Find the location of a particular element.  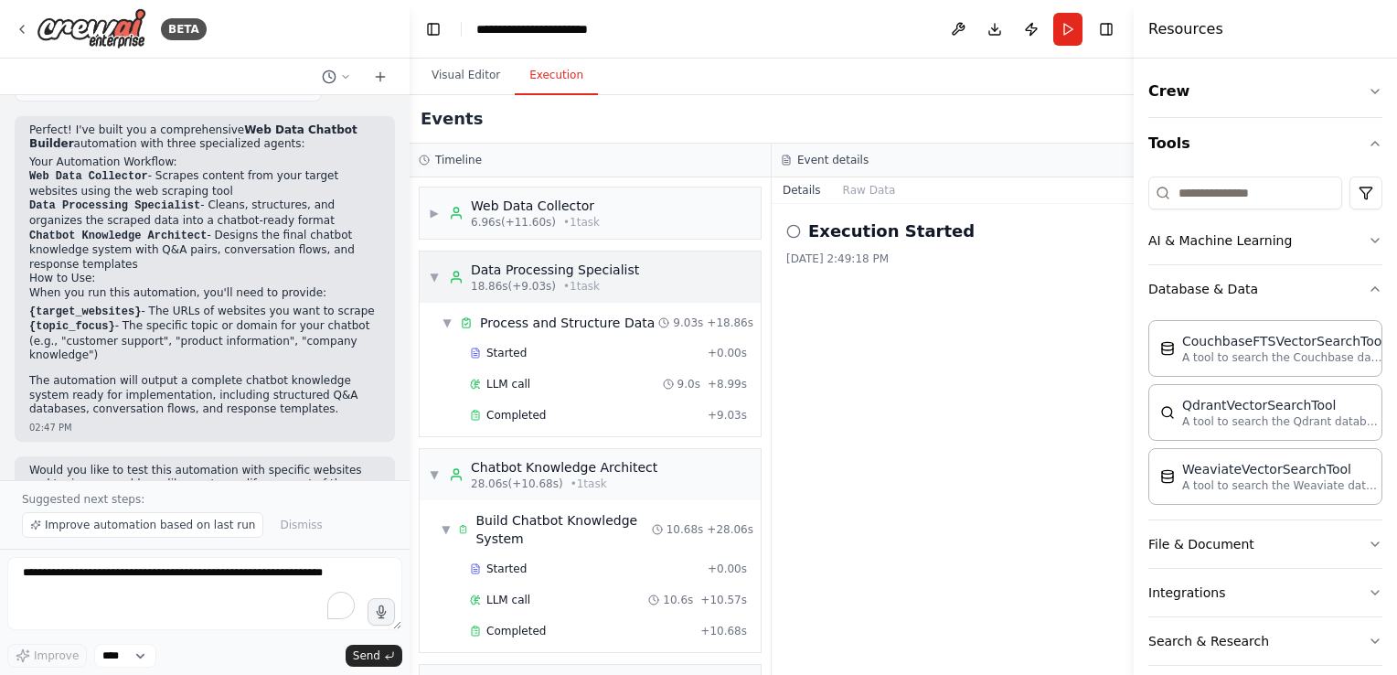

span: Send is located at coordinates (367, 655).